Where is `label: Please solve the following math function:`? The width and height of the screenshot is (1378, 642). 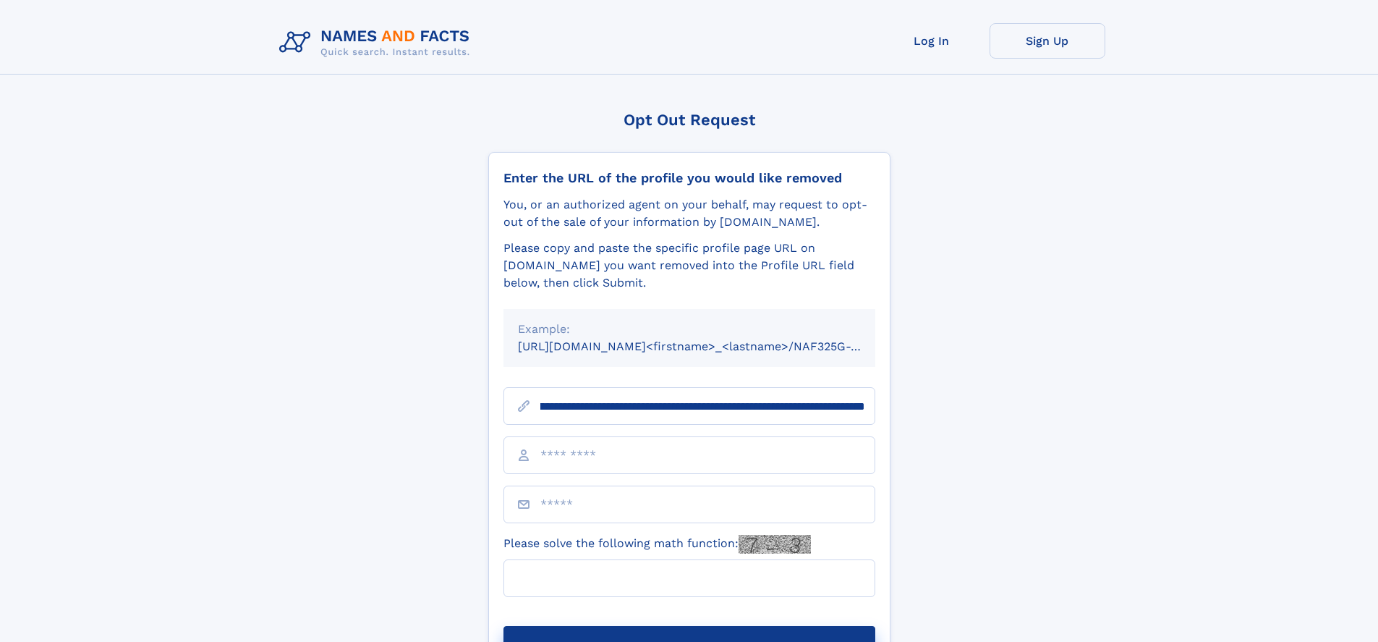
label: Please solve the following math function: is located at coordinates (657, 544).